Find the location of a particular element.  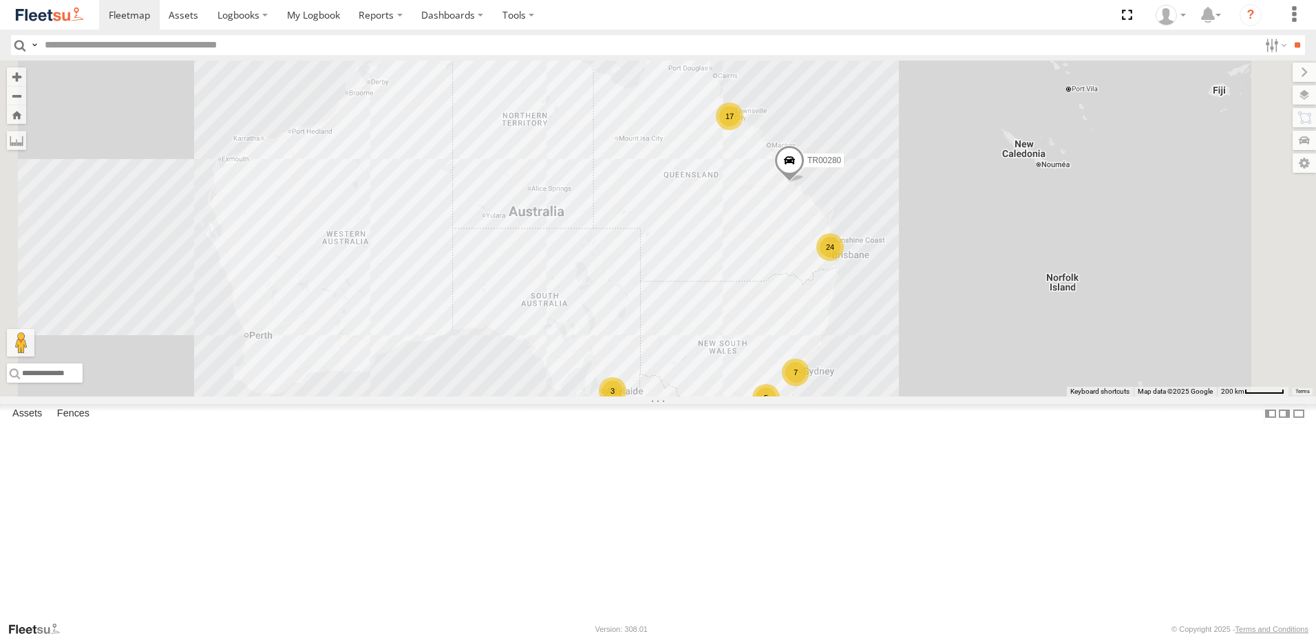

label: Fences is located at coordinates (73, 414).